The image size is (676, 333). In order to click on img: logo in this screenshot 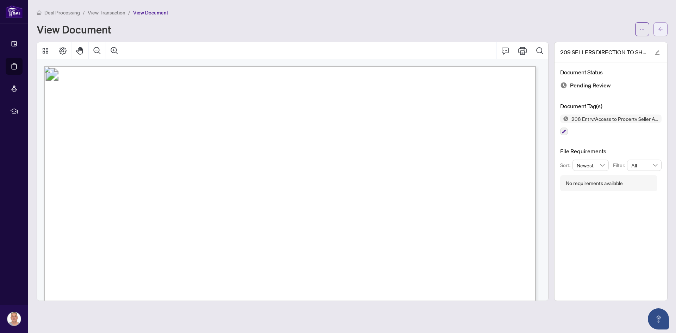, I will do `click(14, 12)`.